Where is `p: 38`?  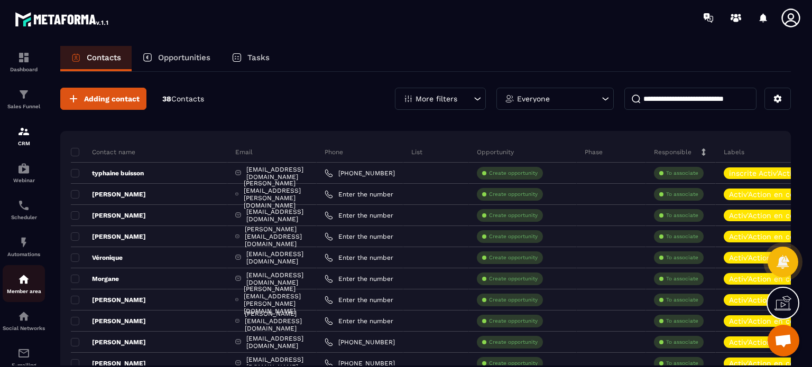 p: 38 is located at coordinates (183, 99).